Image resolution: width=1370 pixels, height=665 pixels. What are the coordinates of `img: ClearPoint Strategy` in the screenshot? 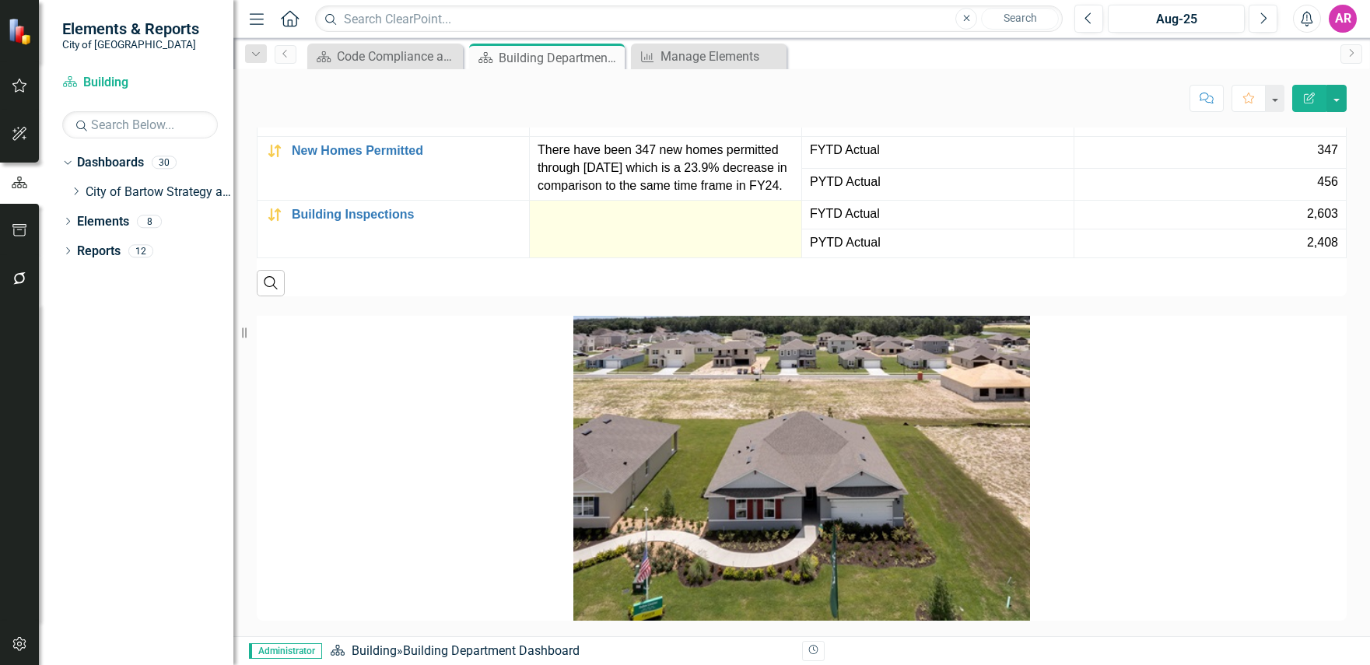 It's located at (21, 30).